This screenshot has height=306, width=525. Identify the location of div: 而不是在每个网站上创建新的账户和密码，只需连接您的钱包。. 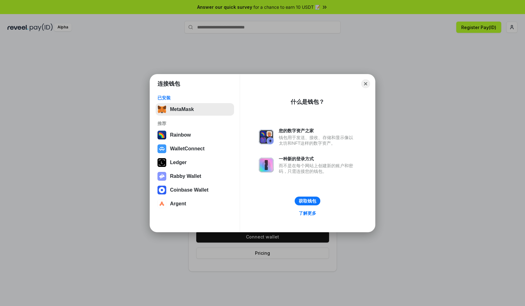
(317, 168).